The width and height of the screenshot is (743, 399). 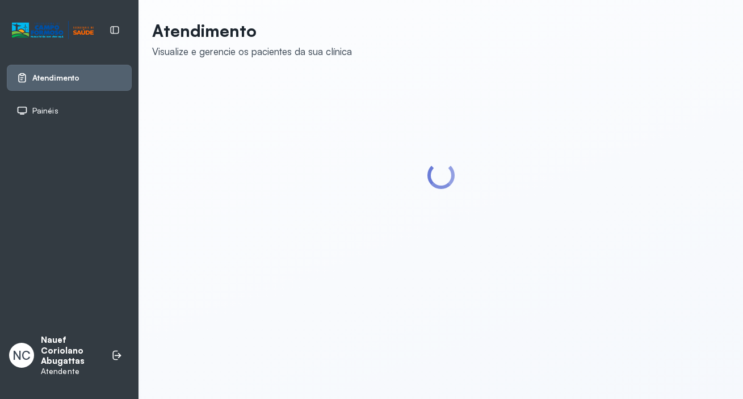 What do you see at coordinates (56, 78) in the screenshot?
I see `span: Atendimento` at bounding box center [56, 78].